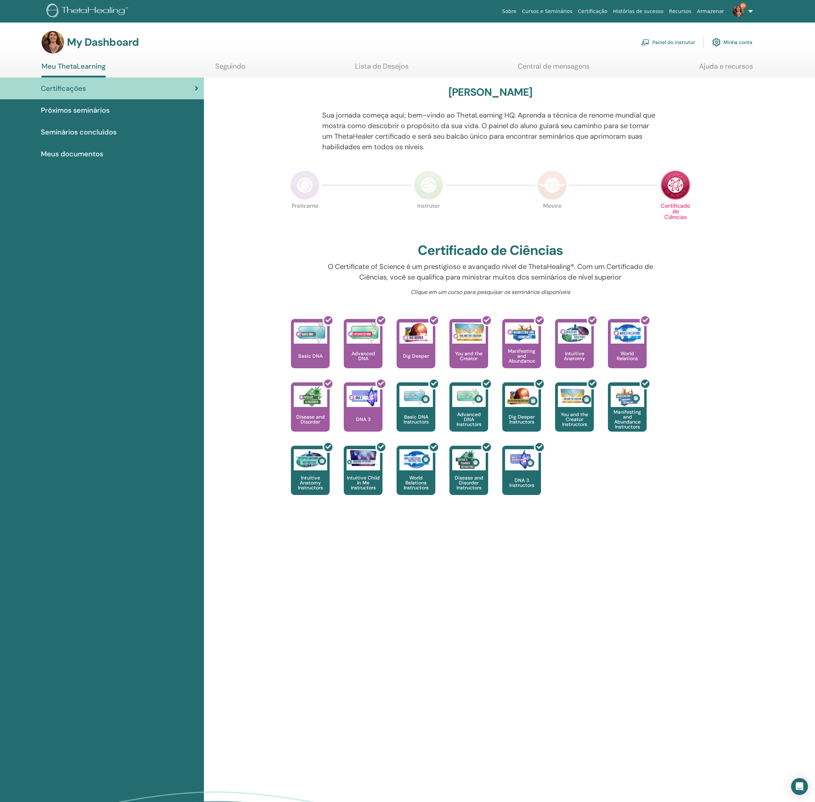 The height and width of the screenshot is (802, 815). I want to click on a: Manifesting and Abundance Instructors Manifesting and Abundance Instructors, so click(627, 414).